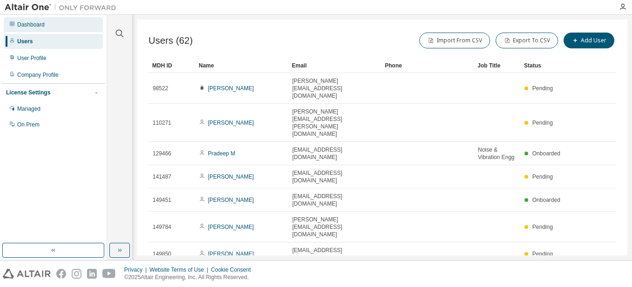  What do you see at coordinates (427, 66) in the screenshot?
I see `div: Phone` at bounding box center [427, 66].